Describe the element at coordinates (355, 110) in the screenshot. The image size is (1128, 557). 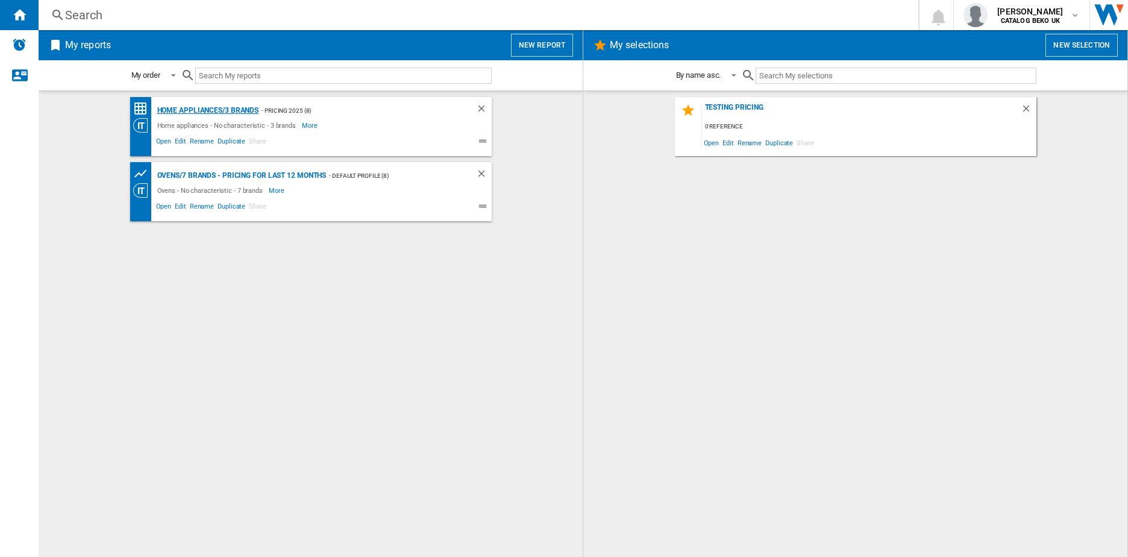
I see `div: - Pricing 2025 (8)` at that location.